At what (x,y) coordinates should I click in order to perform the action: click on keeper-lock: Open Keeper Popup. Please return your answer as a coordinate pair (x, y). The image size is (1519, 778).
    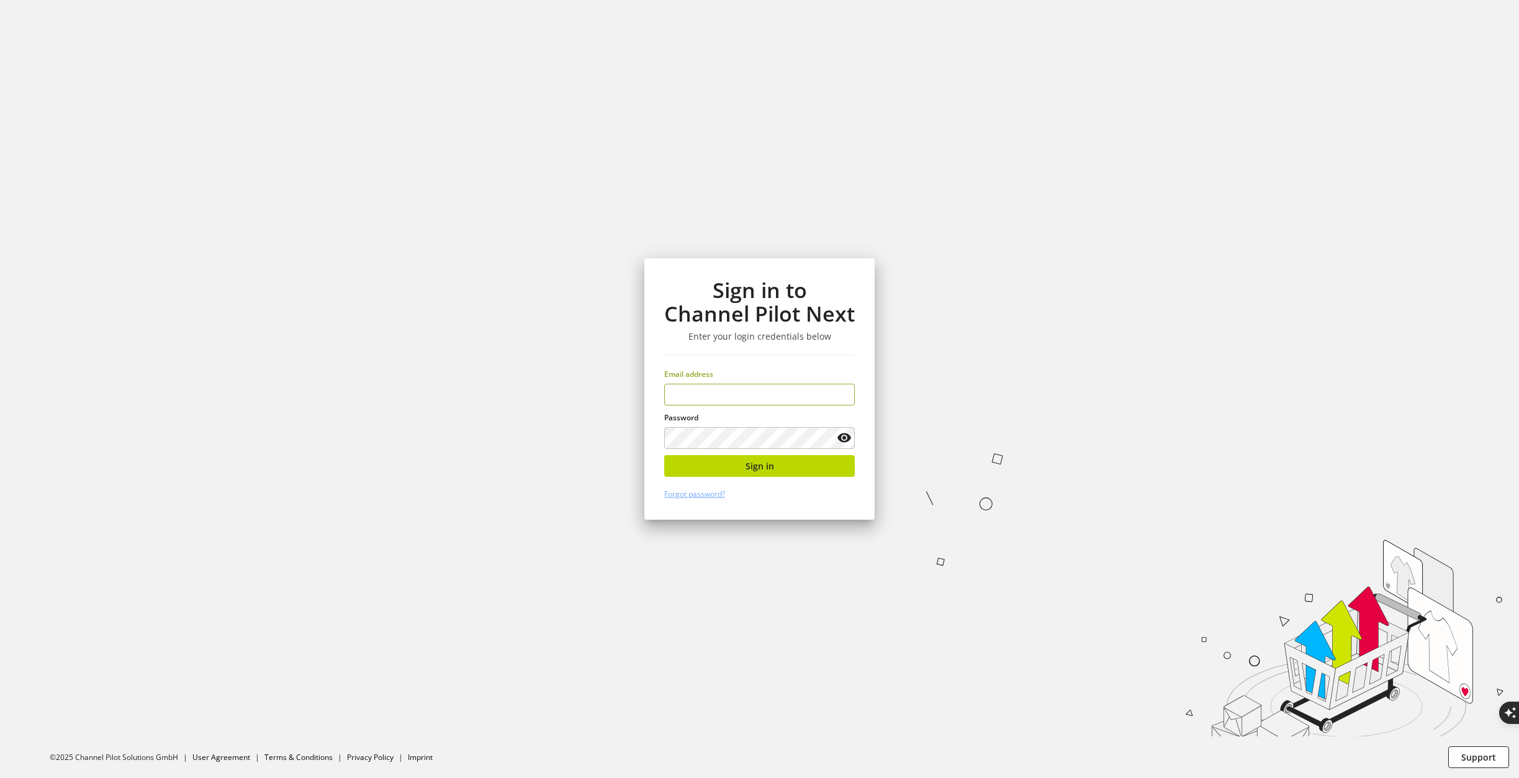
    Looking at the image, I should click on (841, 394).